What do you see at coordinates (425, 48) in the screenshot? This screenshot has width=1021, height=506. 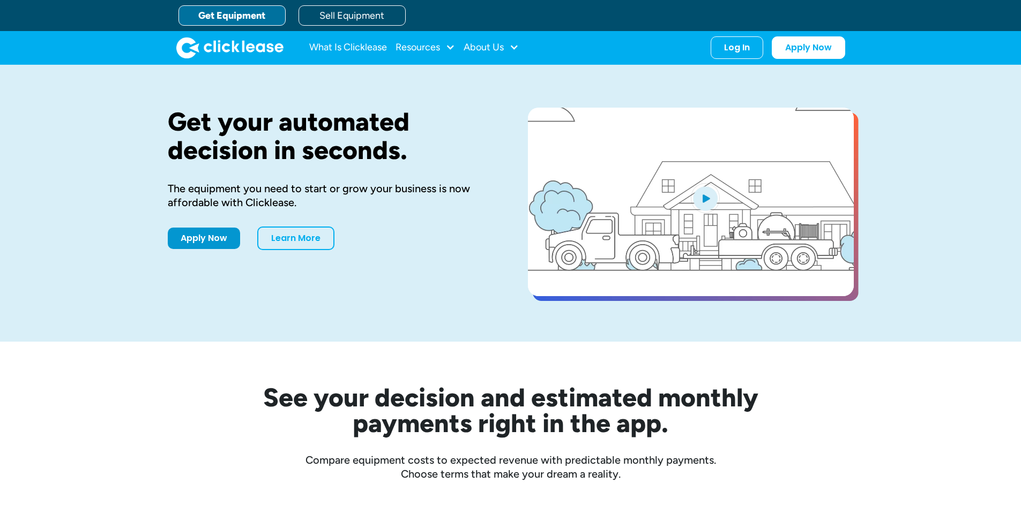 I see `div: Resources` at bounding box center [425, 48].